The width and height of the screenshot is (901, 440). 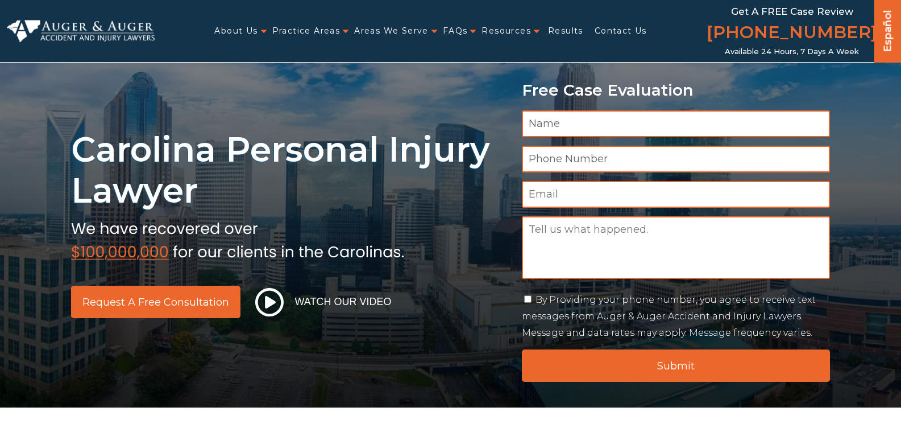 I want to click on img: sub text, so click(x=238, y=238).